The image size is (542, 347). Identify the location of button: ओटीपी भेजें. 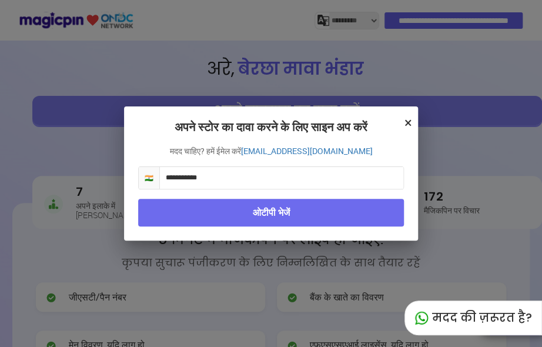
(271, 212).